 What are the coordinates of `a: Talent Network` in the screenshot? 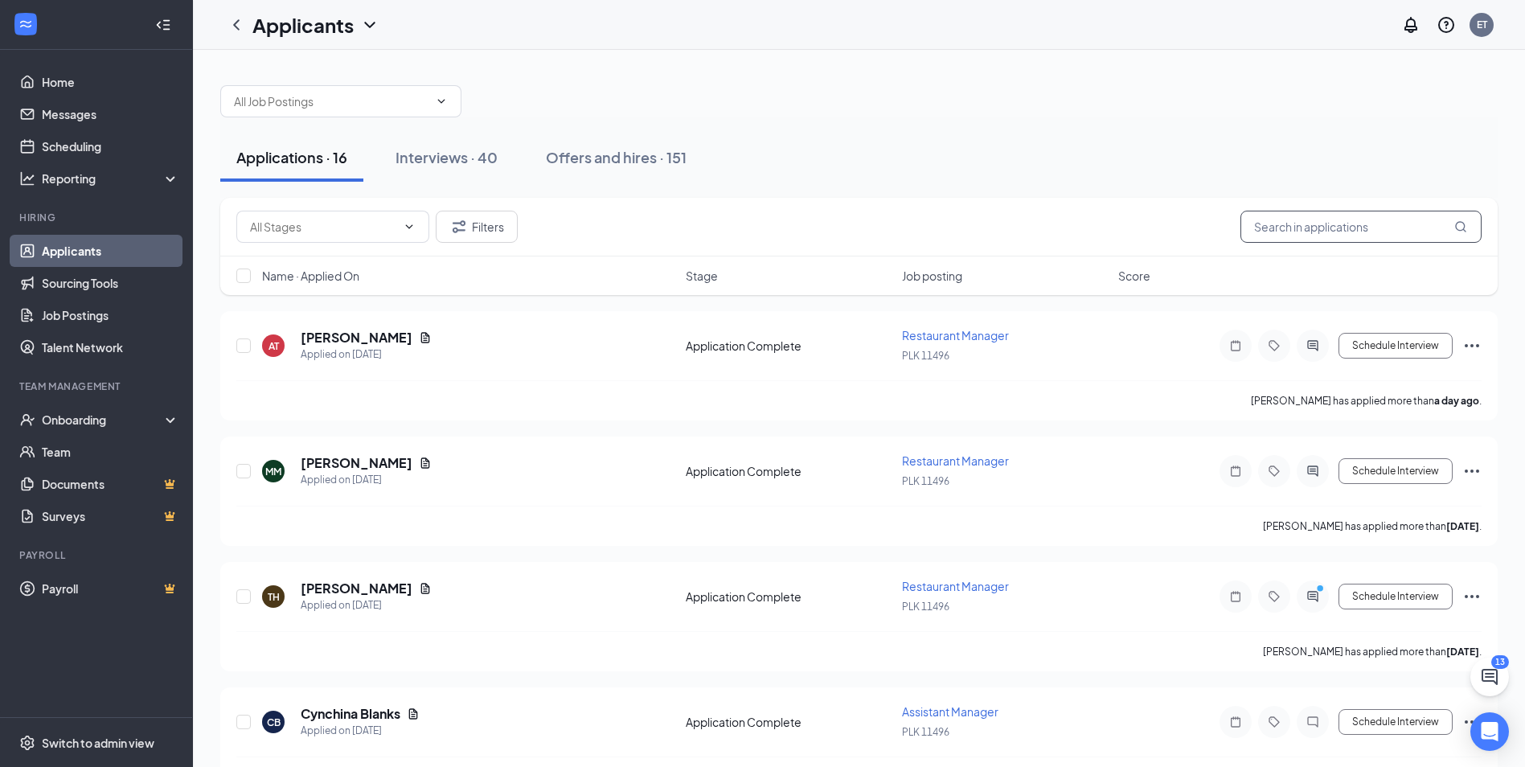 It's located at (110, 347).